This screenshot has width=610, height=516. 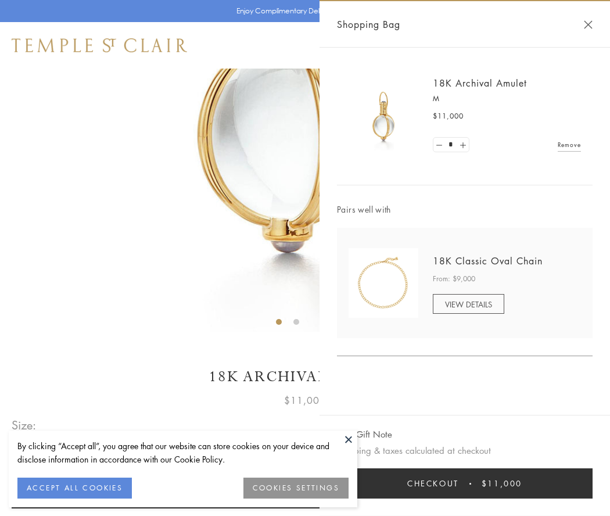 What do you see at coordinates (24, 425) in the screenshot?
I see `span: Size:` at bounding box center [24, 425].